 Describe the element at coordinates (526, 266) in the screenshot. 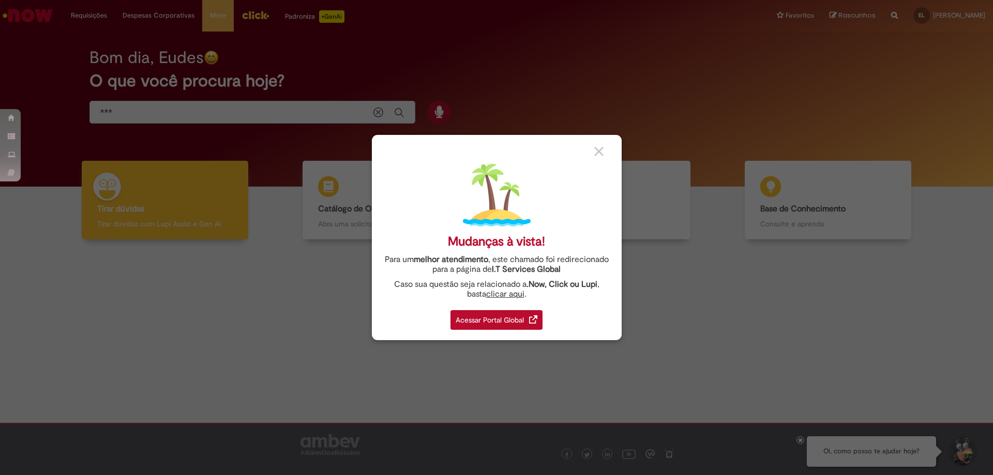

I see `a: I.T Services Global` at that location.